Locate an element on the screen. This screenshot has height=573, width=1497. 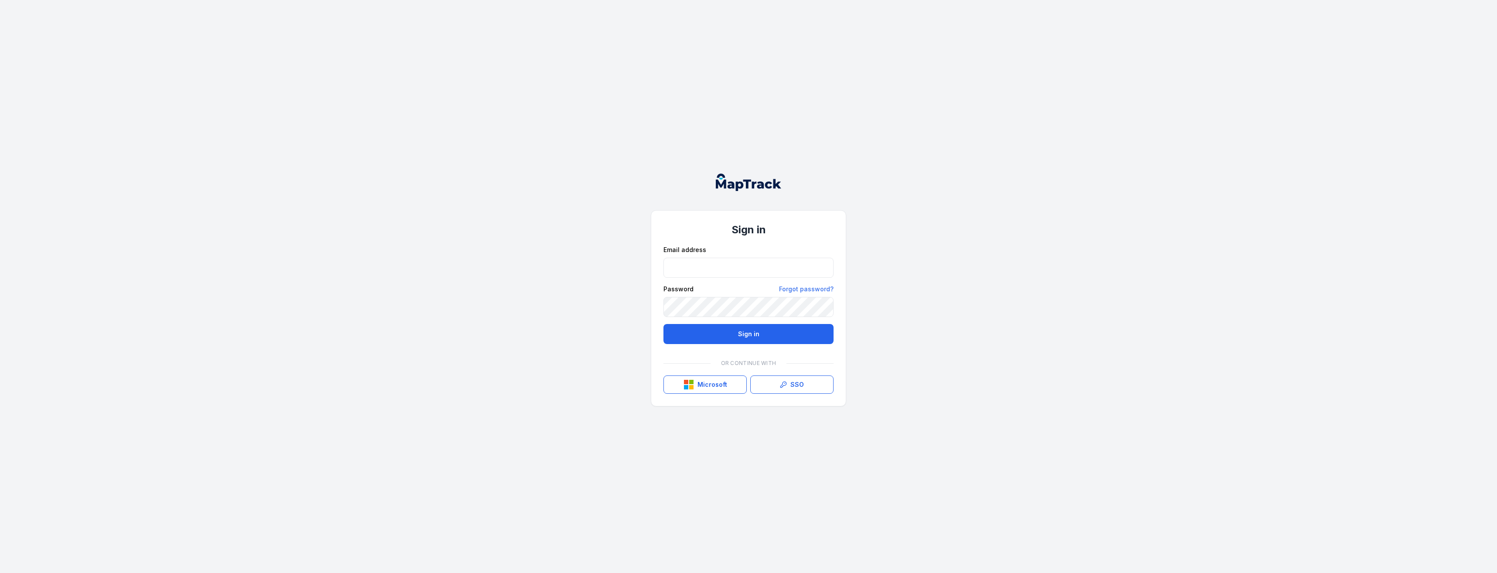
label: Email address is located at coordinates (685, 250).